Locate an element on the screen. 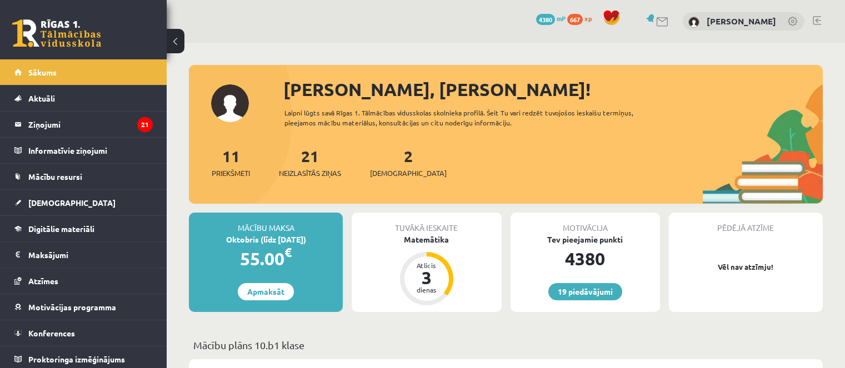 The width and height of the screenshot is (845, 368). div: Motivācija is located at coordinates (585, 223).